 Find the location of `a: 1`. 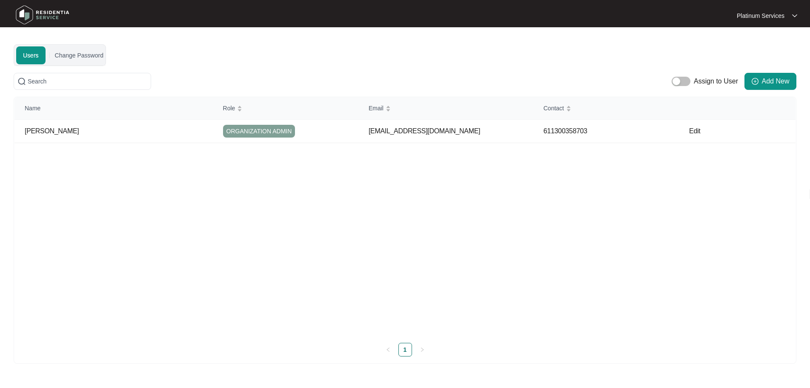

a: 1 is located at coordinates (405, 349).